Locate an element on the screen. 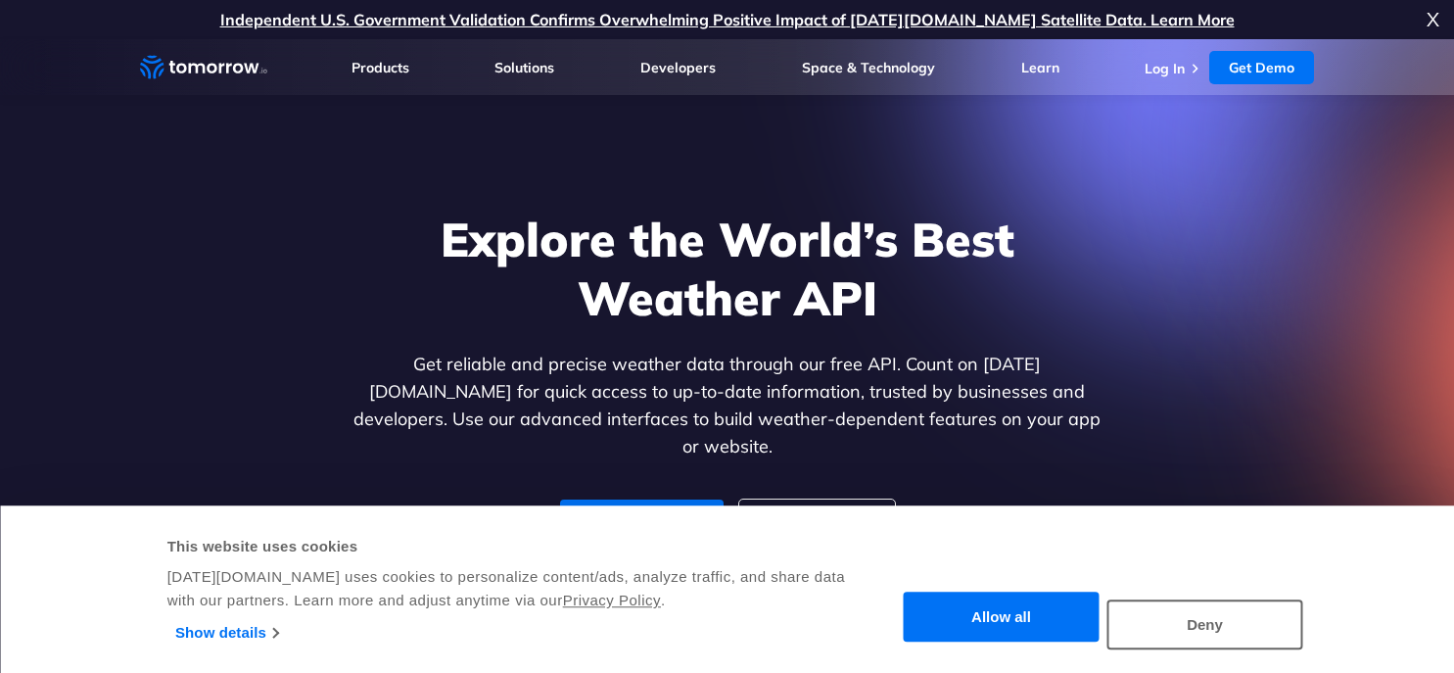  button: Allow all is located at coordinates (1002, 617).